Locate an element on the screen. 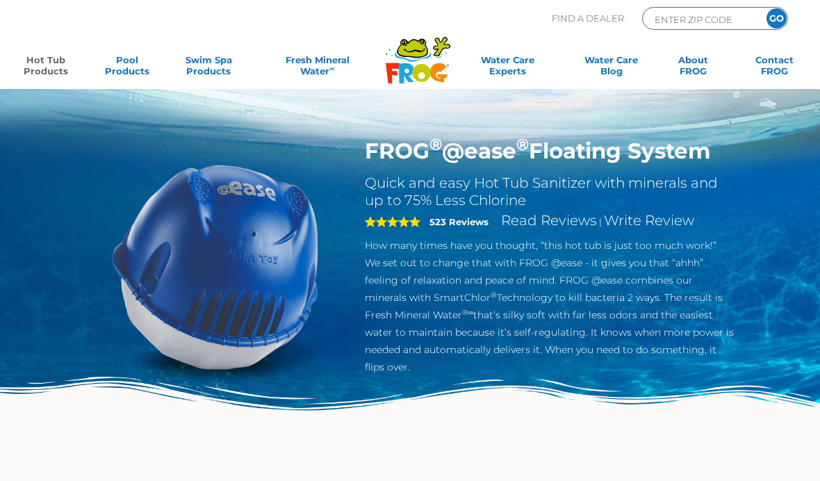 This screenshot has width=820, height=481. img: hot-tub-product-atease-system.png is located at coordinates (215, 266).